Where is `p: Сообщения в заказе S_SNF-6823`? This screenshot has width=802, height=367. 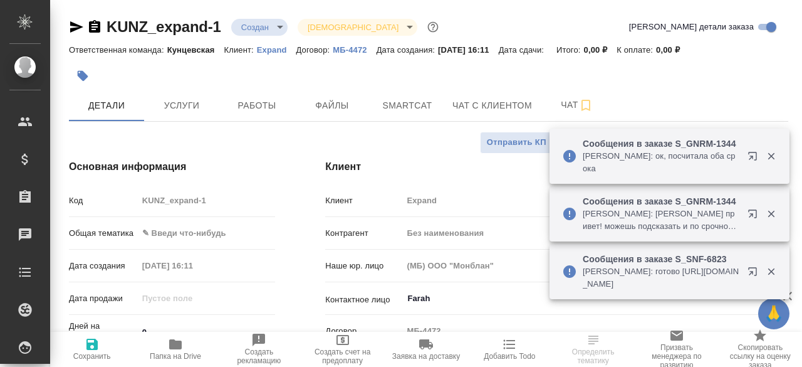 p: Сообщения в заказе S_SNF-6823 is located at coordinates (661, 259).